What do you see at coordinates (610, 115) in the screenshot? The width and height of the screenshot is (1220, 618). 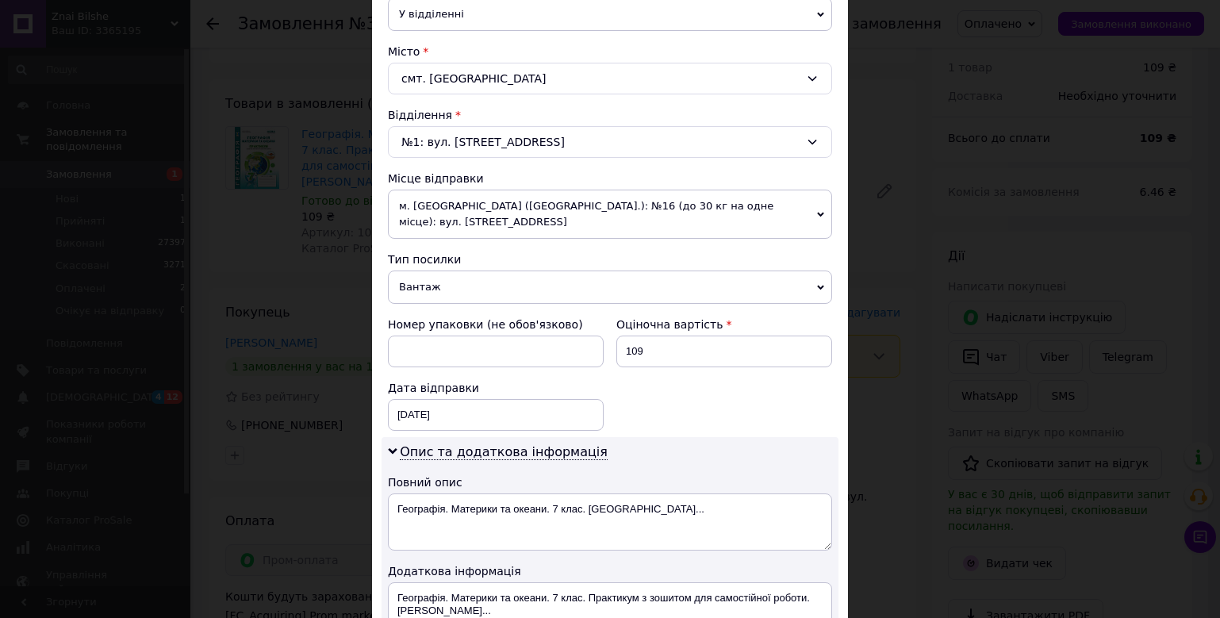 I see `div: Відділення` at bounding box center [610, 115].